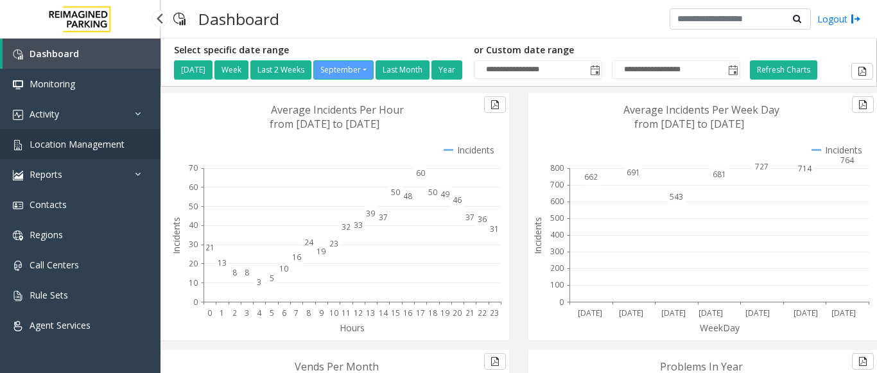 The image size is (877, 373). What do you see at coordinates (371, 213) in the screenshot?
I see `text: 39` at bounding box center [371, 213].